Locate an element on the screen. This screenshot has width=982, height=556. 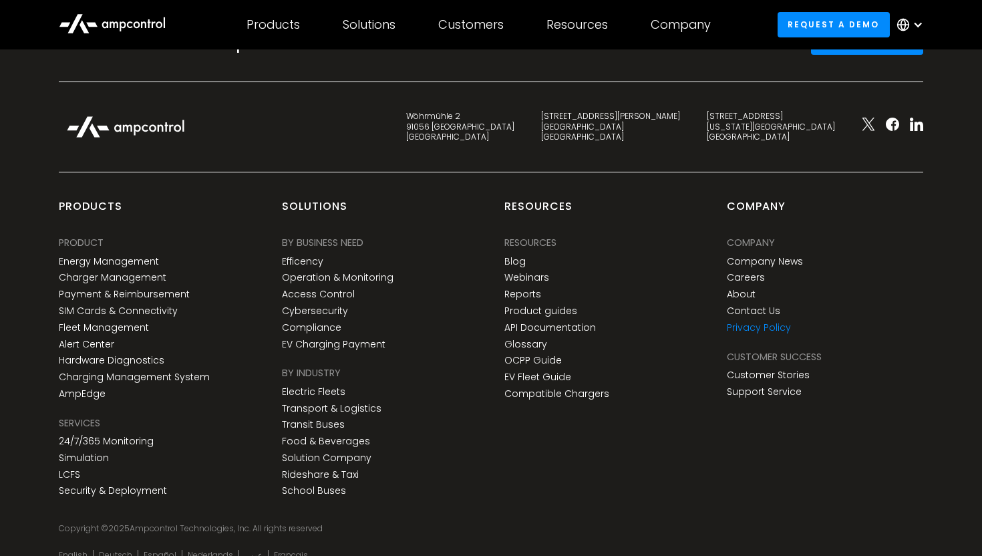
a: Efficency is located at coordinates (303, 261).